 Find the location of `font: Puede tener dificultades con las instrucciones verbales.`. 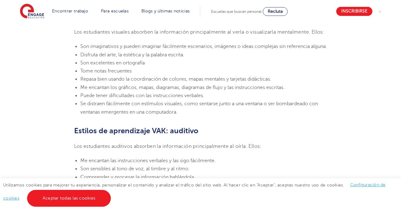

font: Puede tener dificultades con las instrucciones verbales. is located at coordinates (142, 96).